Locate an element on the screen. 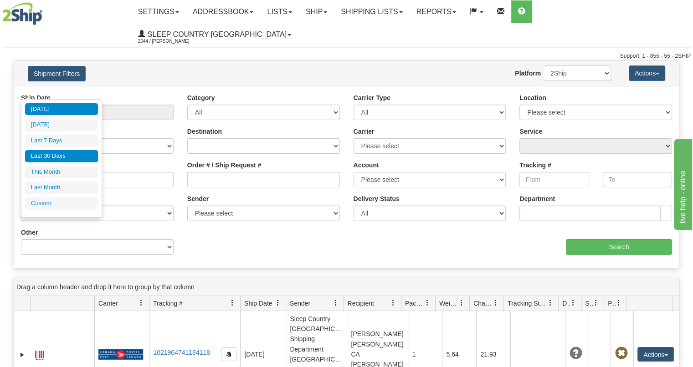 The width and height of the screenshot is (693, 367). a: Carrier filter column settings is located at coordinates (141, 303).